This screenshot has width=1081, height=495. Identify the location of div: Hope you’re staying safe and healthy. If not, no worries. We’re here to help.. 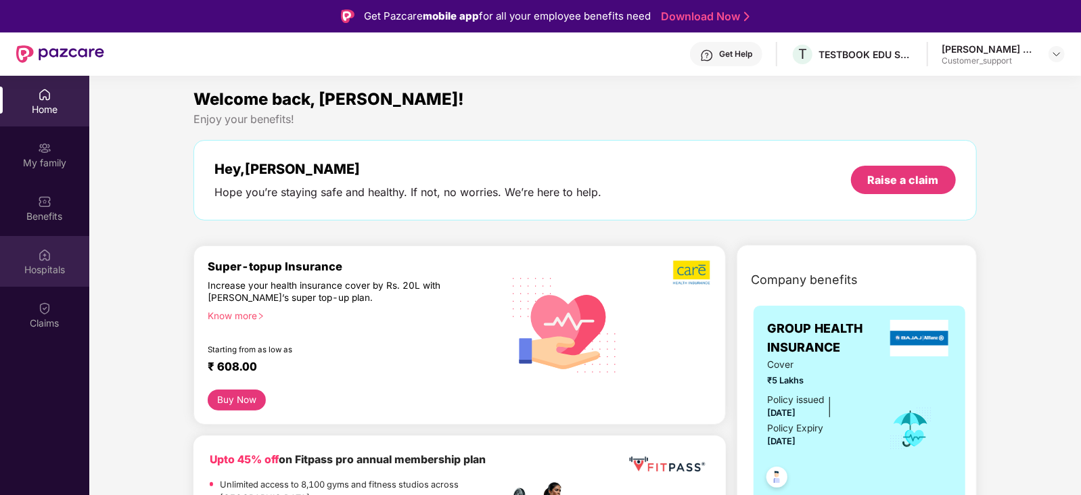
(408, 192).